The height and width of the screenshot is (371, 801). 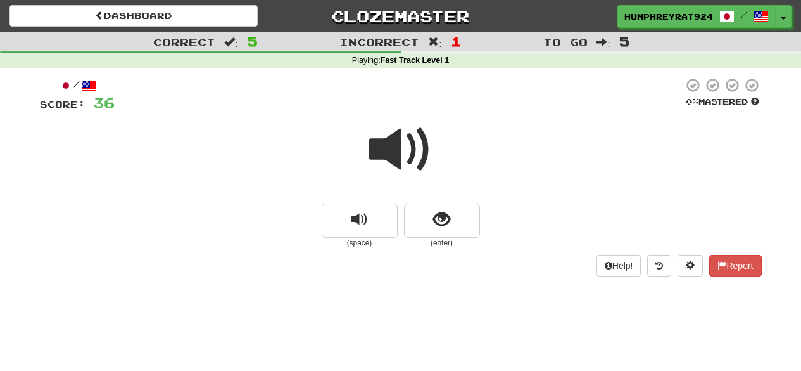 I want to click on span: 1, so click(x=456, y=41).